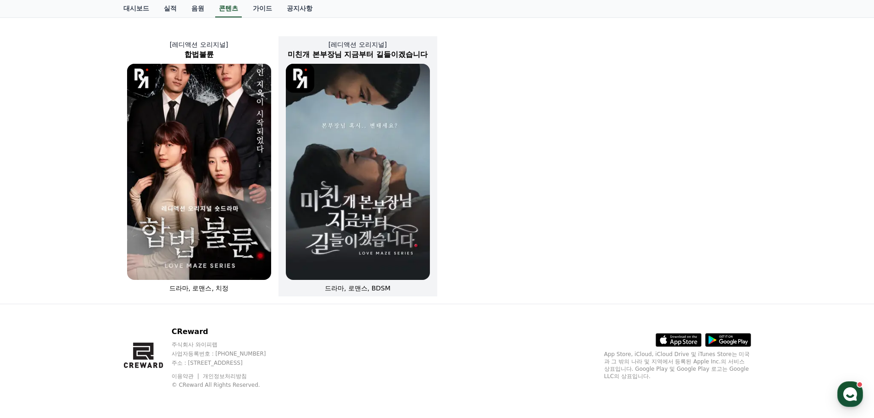  Describe the element at coordinates (228, 332) in the screenshot. I see `p: CReward` at that location.